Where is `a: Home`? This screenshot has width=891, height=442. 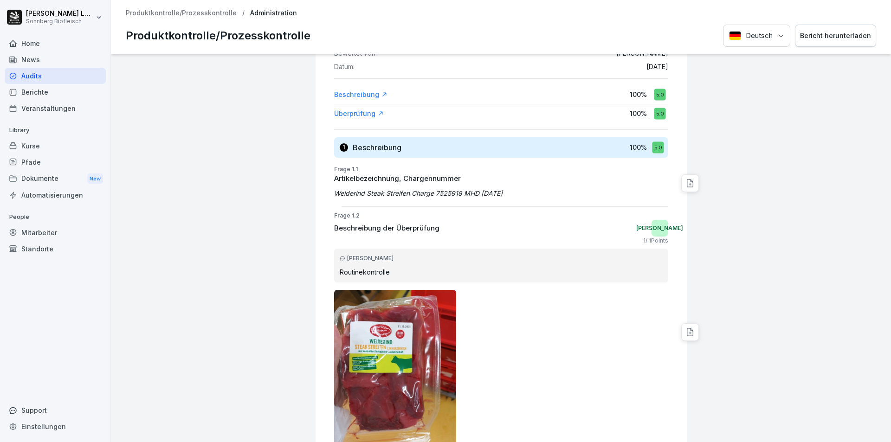 a: Home is located at coordinates (55, 43).